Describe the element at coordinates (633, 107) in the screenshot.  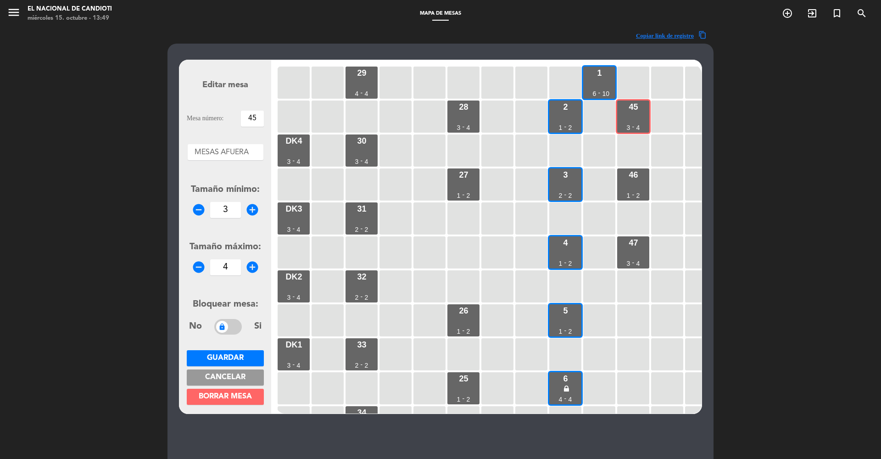
I see `div: 45` at that location.